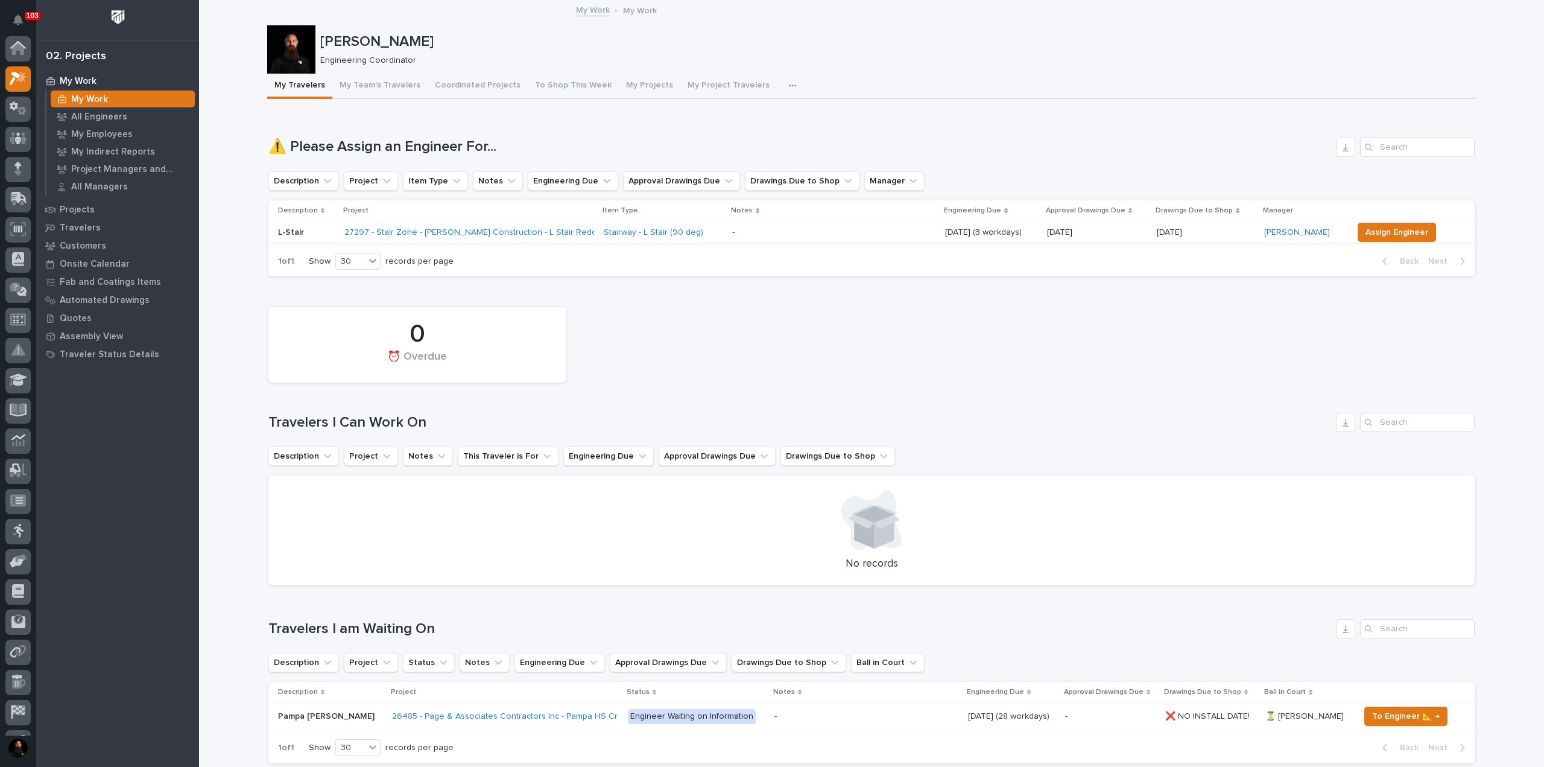 This screenshot has height=767, width=1544. What do you see at coordinates (109, 355) in the screenshot?
I see `p: Traveler Status Details` at bounding box center [109, 355].